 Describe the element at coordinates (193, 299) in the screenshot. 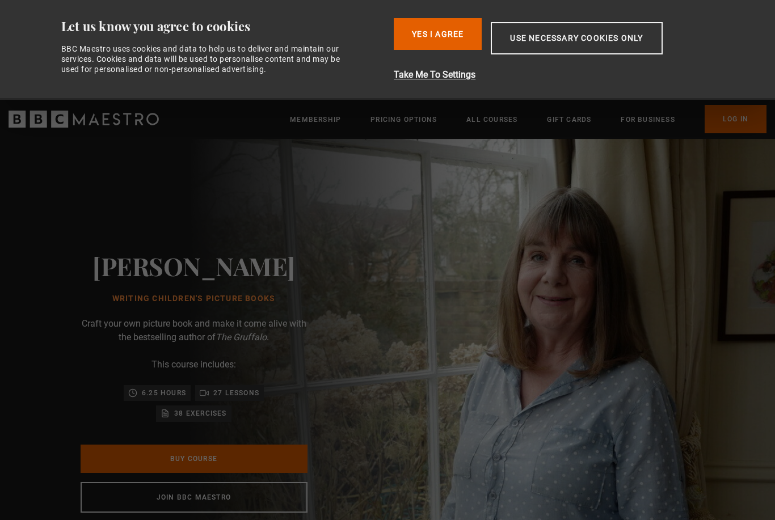

I see `h1: Writing Children's Picture Books` at that location.